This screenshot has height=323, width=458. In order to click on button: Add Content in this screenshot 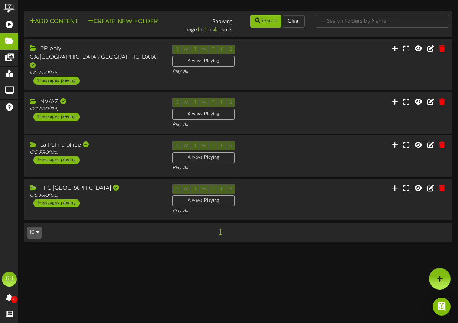, I will do `click(54, 22)`.